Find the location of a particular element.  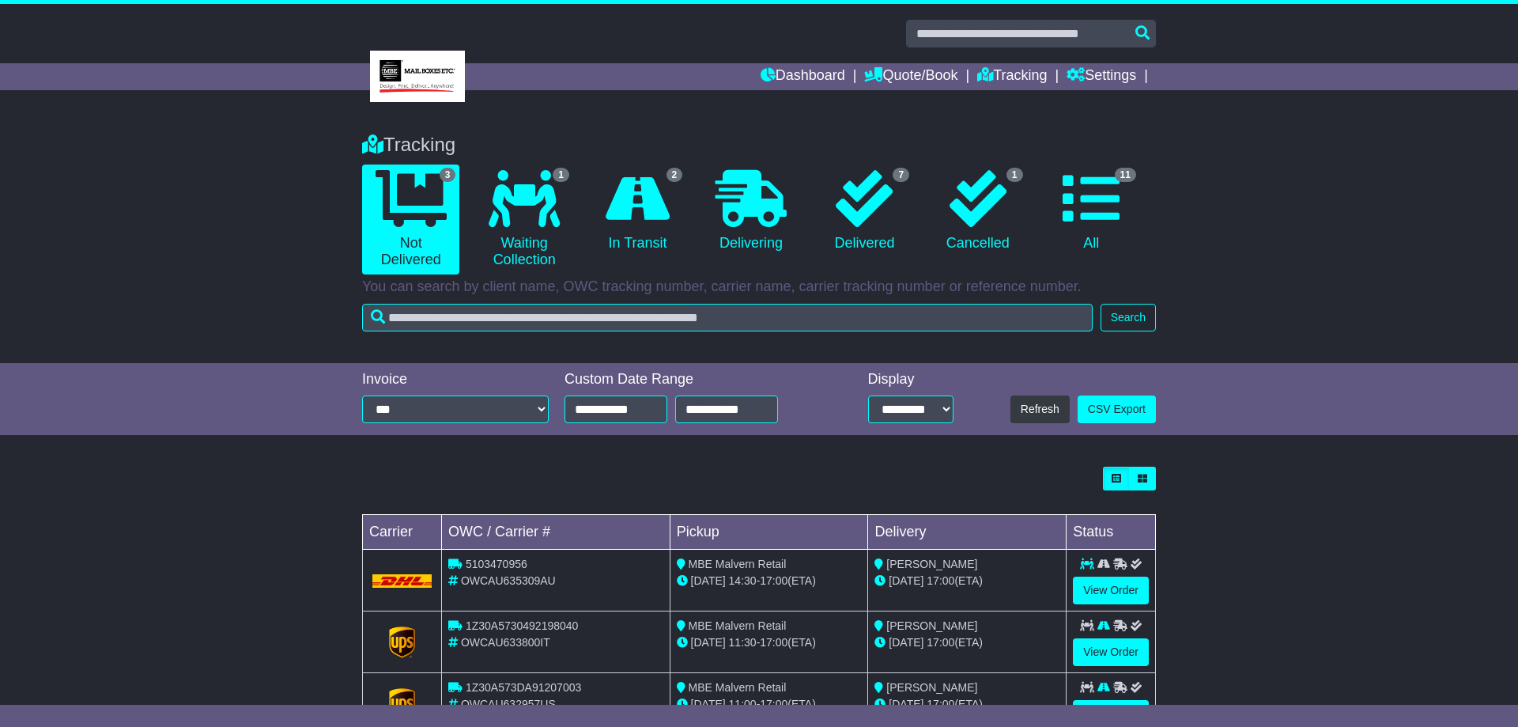

p: You can search by client name, OWC tracking number, carrier name, carrier tracking number or refe... is located at coordinates (759, 287).